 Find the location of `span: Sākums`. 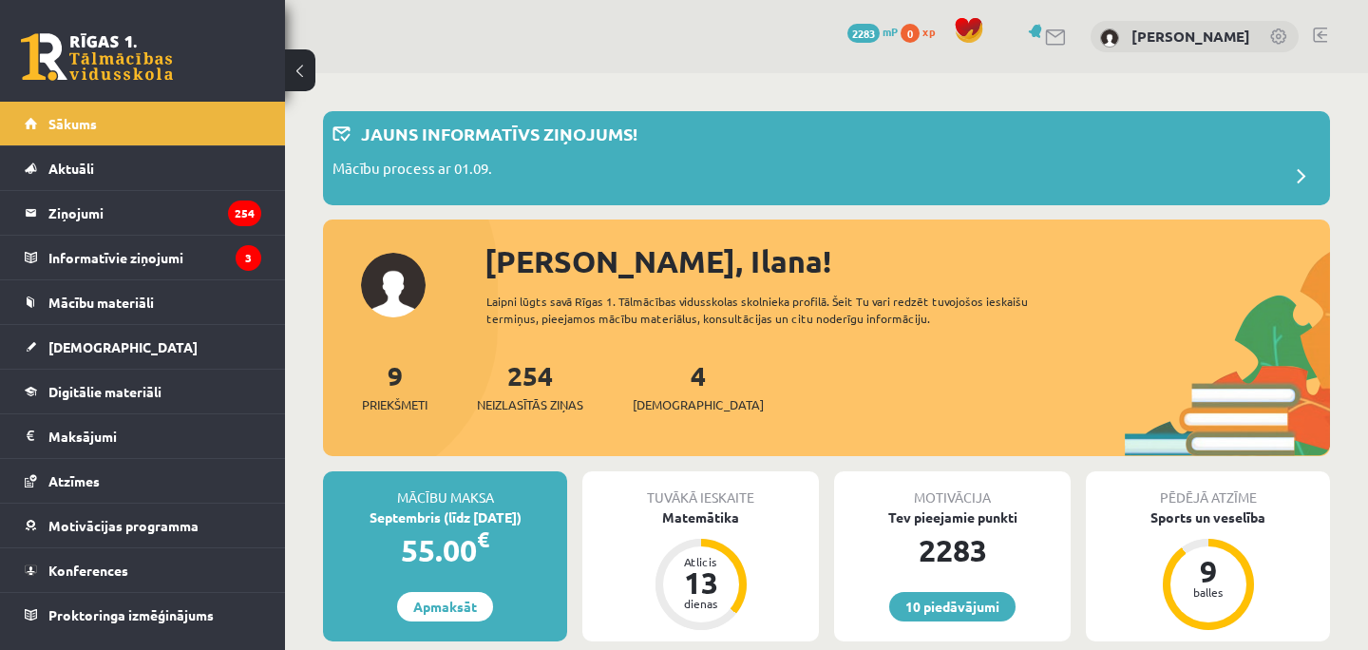

span: Sākums is located at coordinates (72, 124).